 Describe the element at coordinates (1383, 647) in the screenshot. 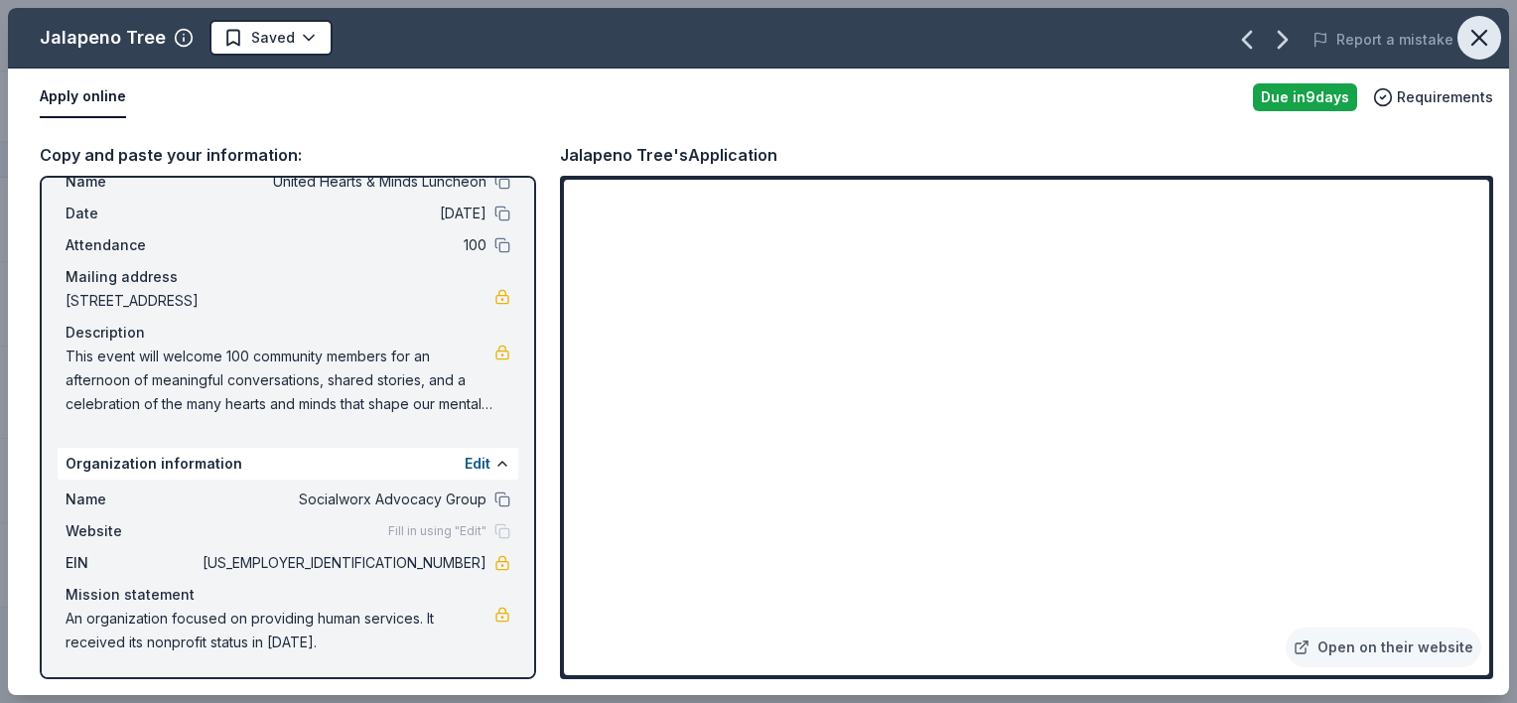

I see `a: Open on their website` at that location.